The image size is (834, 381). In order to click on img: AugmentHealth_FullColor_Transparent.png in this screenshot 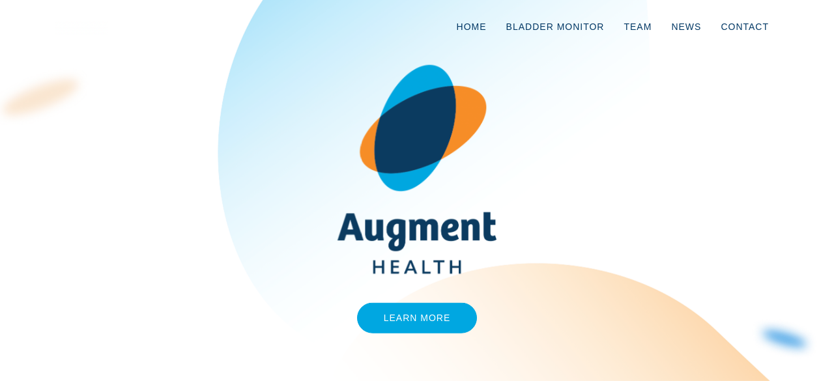, I will do `click(417, 169)`.